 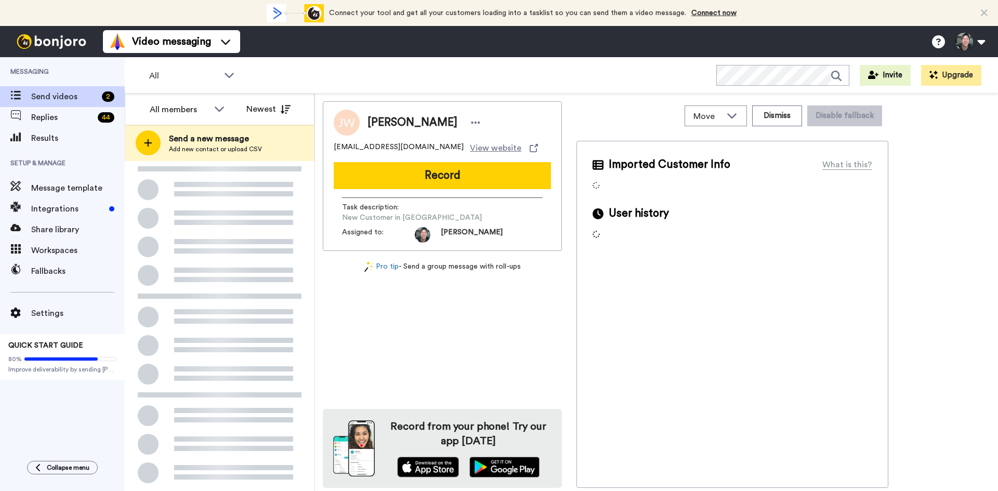 I want to click on span: Video messaging, so click(x=172, y=42).